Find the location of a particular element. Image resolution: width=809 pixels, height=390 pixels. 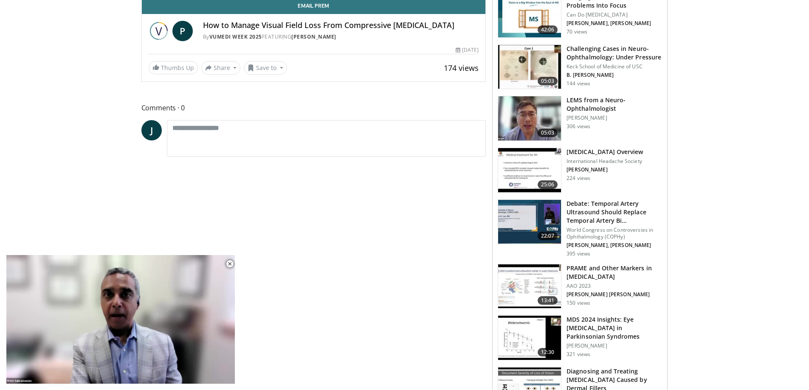

span: 25:06 is located at coordinates (548, 185).